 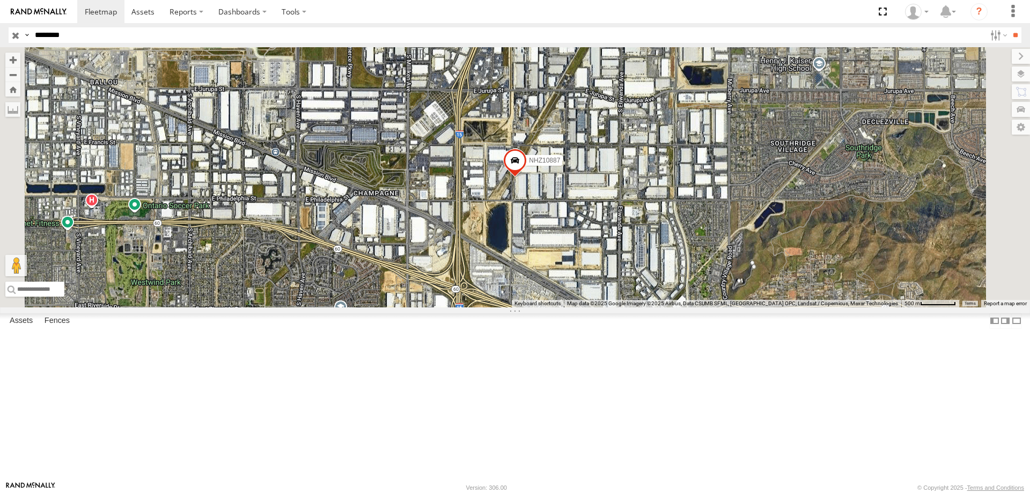 What do you see at coordinates (31, 488) in the screenshot?
I see `a: Visit our Website` at bounding box center [31, 488].